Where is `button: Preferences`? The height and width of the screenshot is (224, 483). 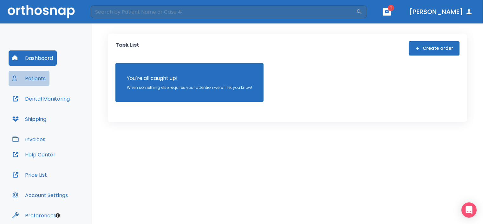 button: Preferences is located at coordinates (34, 215).